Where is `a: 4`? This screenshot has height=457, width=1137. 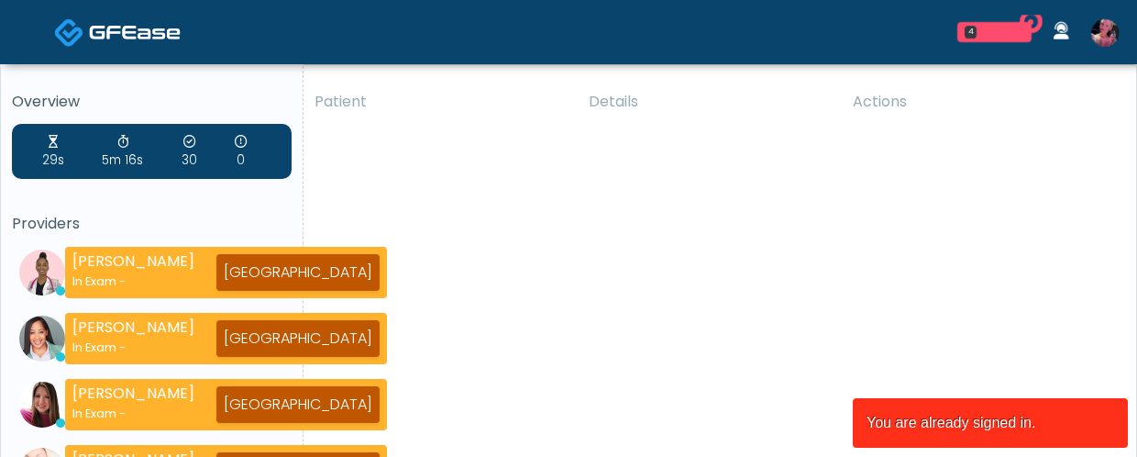 a: 4 is located at coordinates (994, 32).